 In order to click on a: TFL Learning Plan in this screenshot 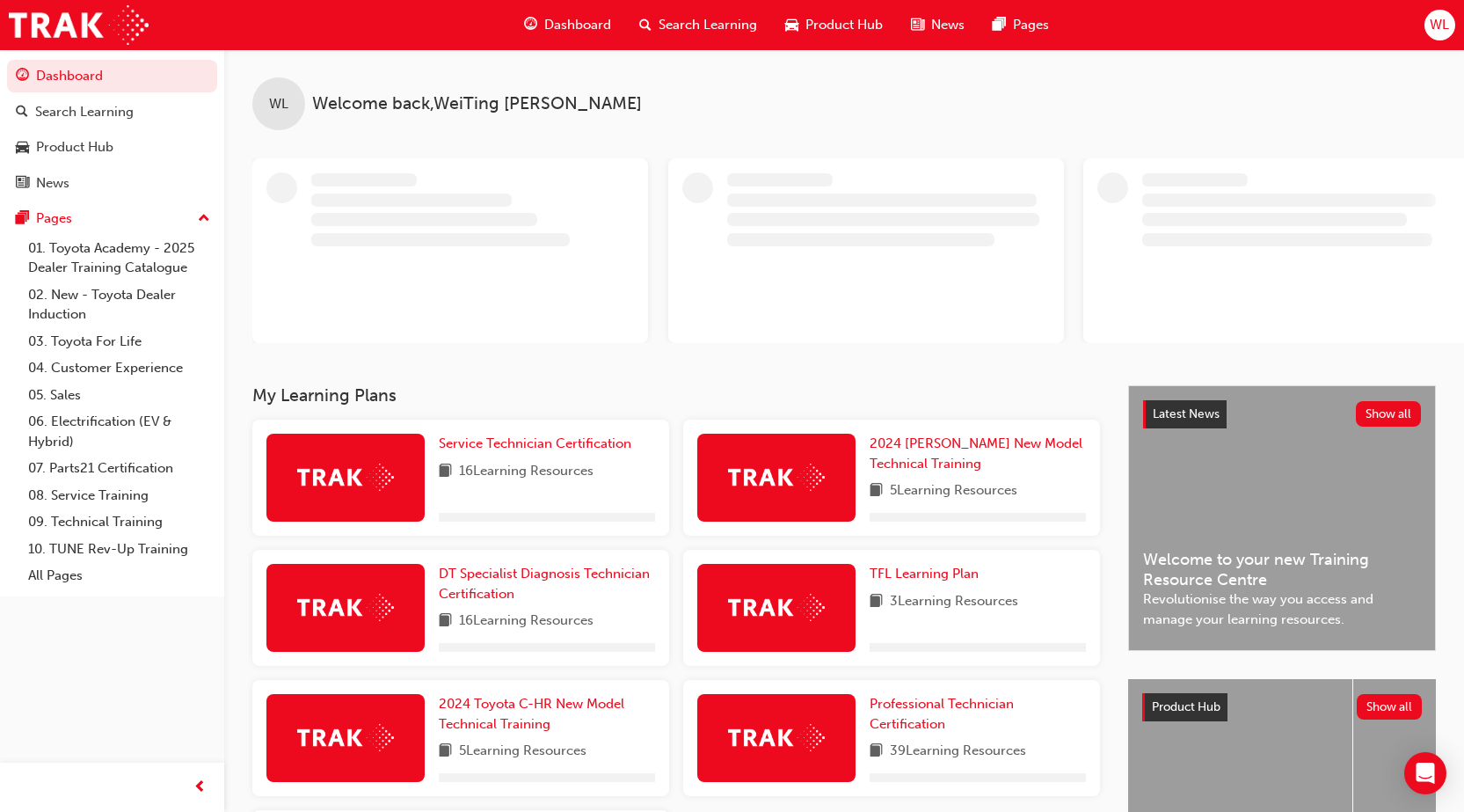, I will do `click(928, 573)`.